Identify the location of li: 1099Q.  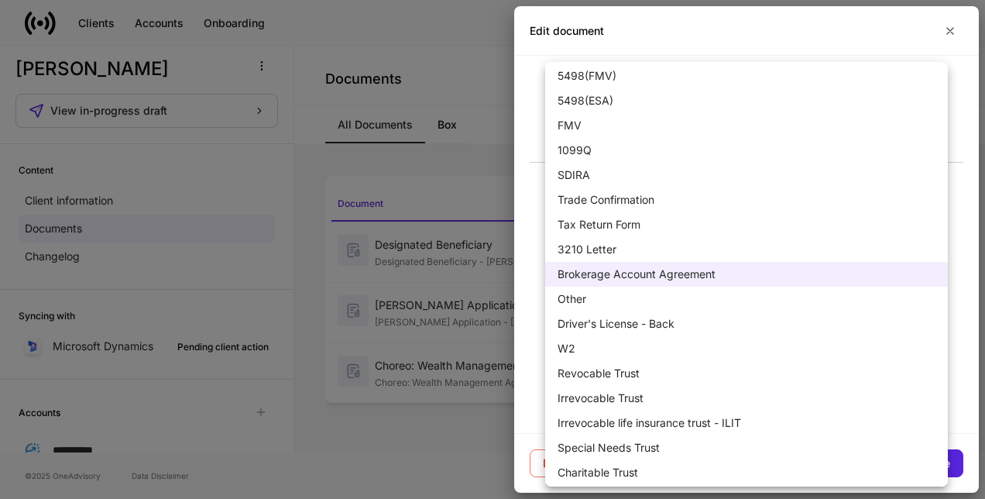
(747, 150).